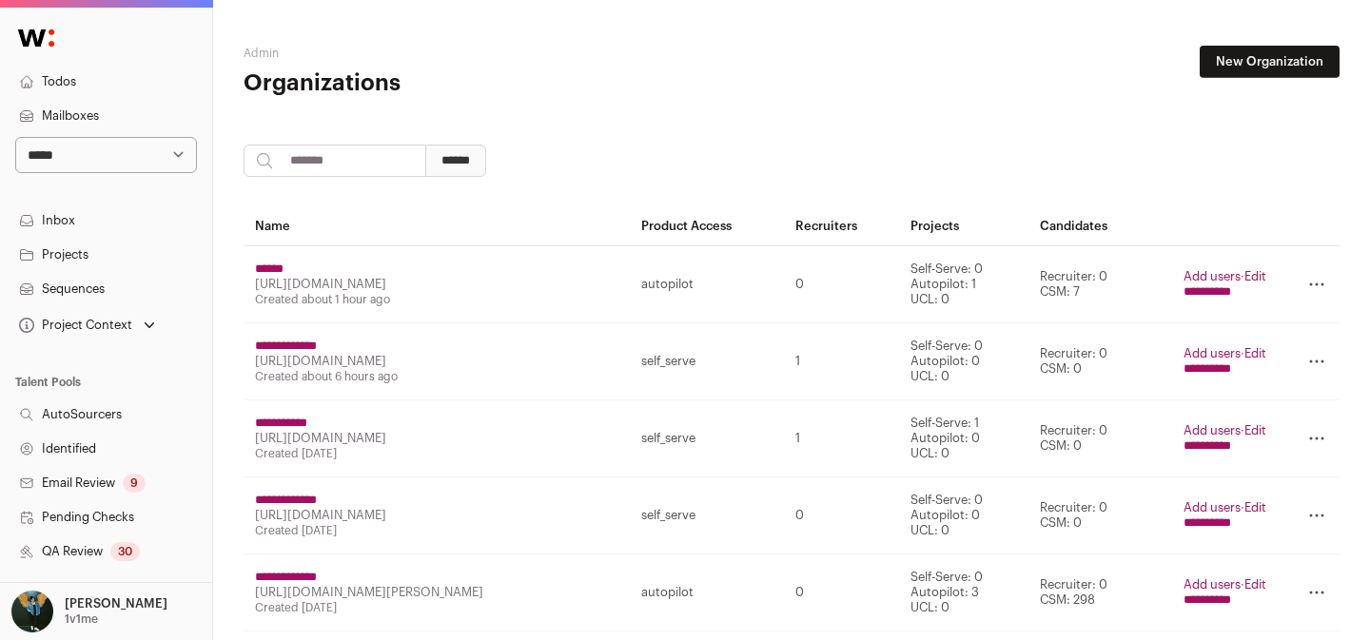  Describe the element at coordinates (841, 226) in the screenshot. I see `th: Recruiters` at that location.